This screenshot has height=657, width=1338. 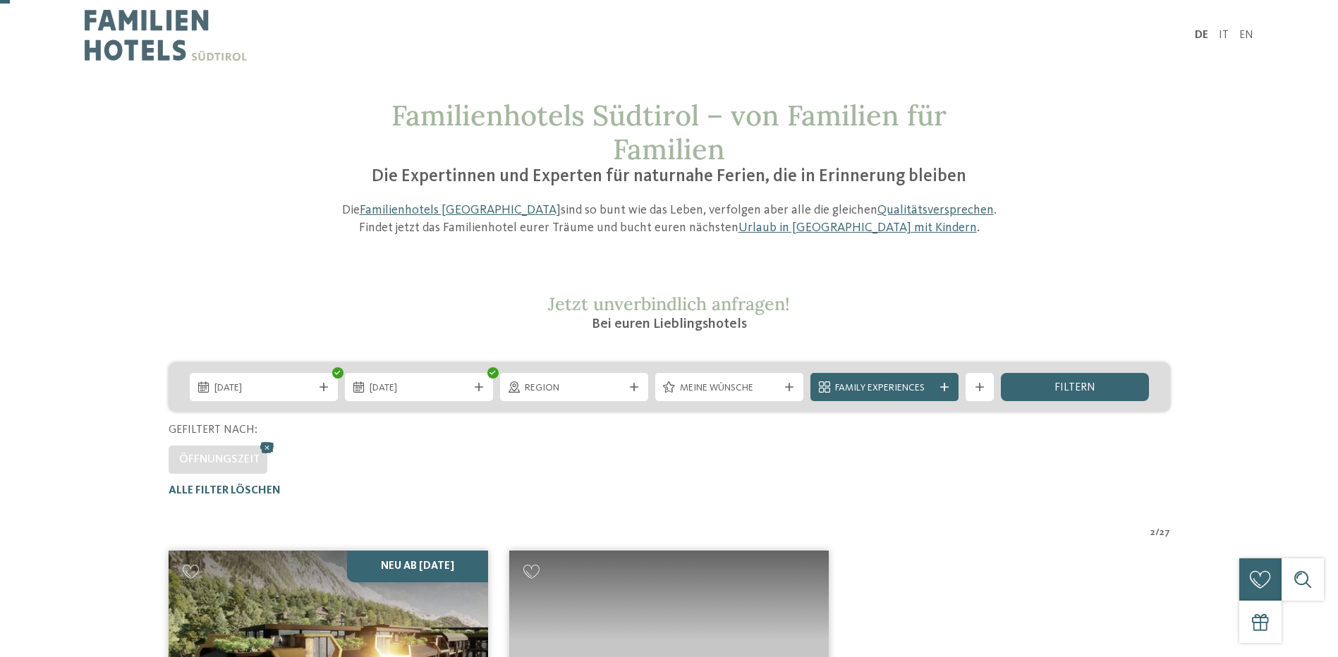 I want to click on a: EN, so click(x=1247, y=35).